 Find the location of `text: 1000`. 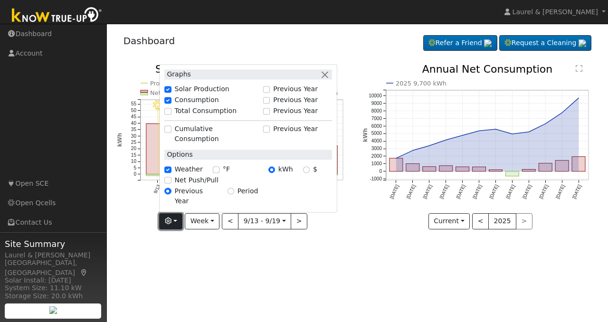

text: 1000 is located at coordinates (376, 163).